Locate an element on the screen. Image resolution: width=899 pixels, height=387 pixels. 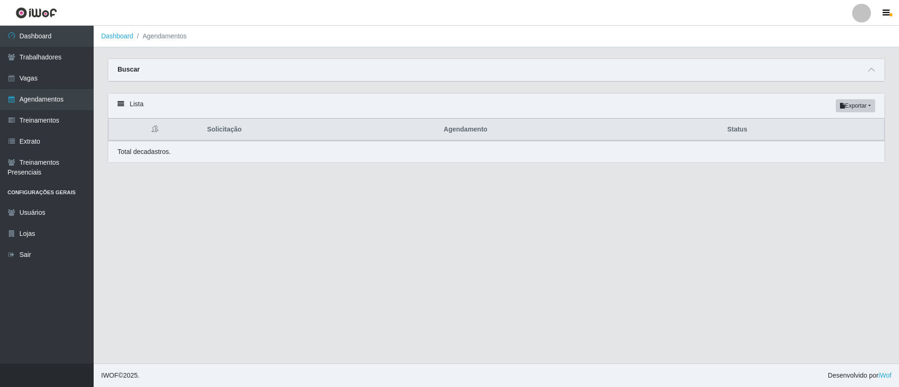
a: Dashboard is located at coordinates (117, 36).